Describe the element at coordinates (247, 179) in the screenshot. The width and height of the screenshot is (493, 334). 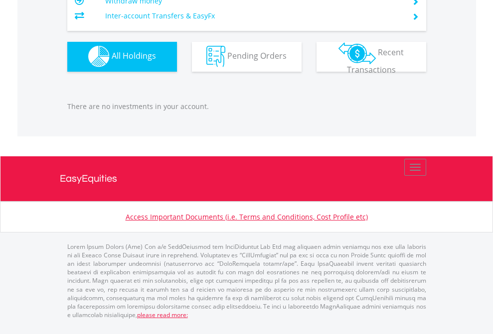
I see `div: EasyEquities` at that location.